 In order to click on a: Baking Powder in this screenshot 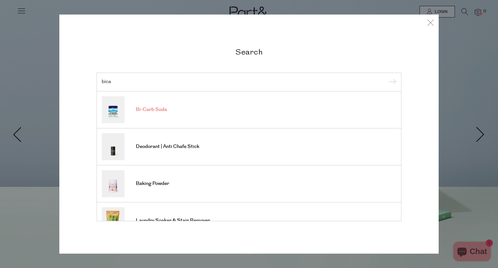, I will do `click(249, 183)`.